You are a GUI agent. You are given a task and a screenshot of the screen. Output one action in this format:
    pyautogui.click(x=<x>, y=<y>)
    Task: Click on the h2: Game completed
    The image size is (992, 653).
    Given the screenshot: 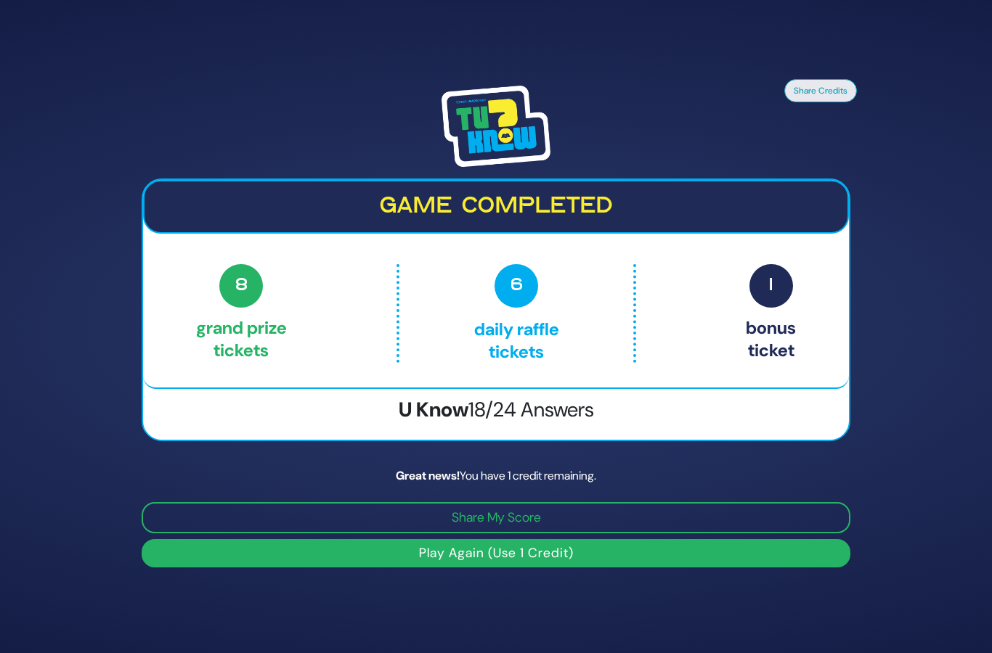 What is the action you would take?
    pyautogui.click(x=496, y=207)
    